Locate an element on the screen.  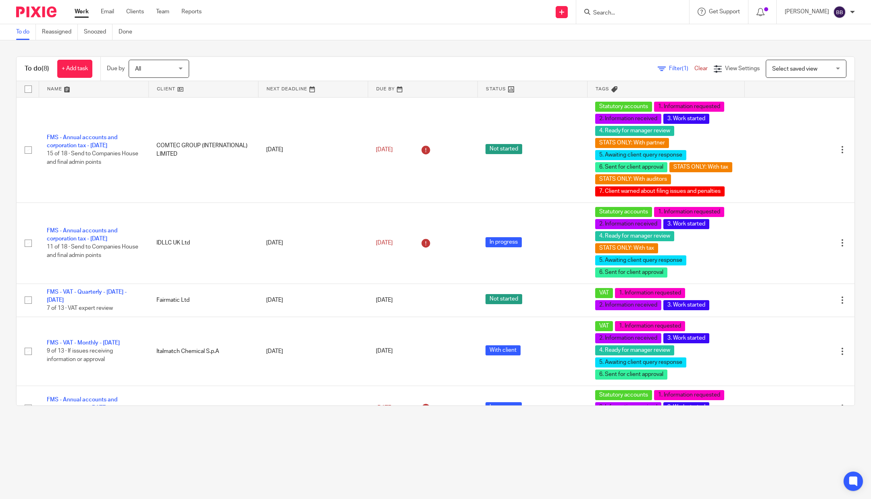
a: Team is located at coordinates (163, 12).